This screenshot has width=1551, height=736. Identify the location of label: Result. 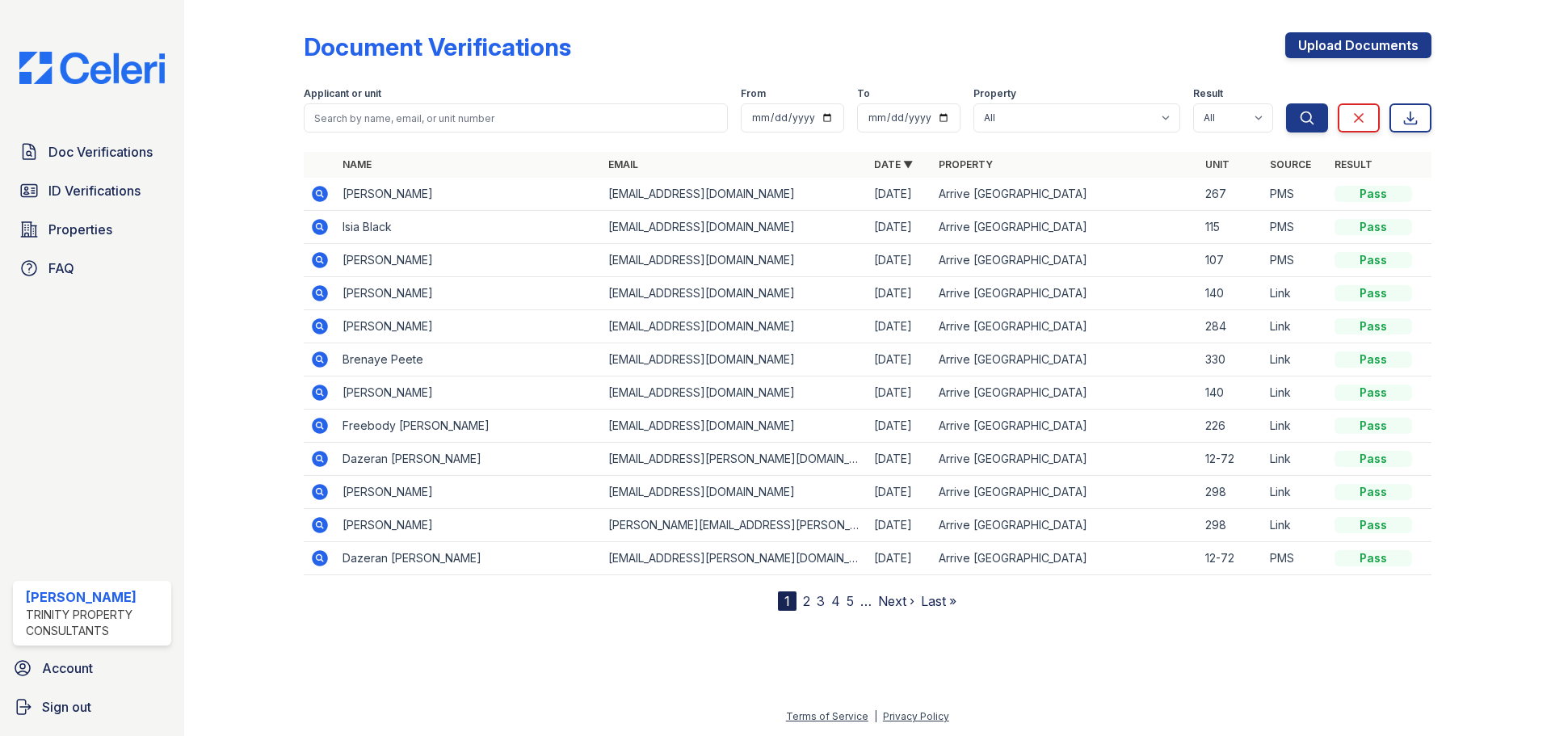
(1207, 94).